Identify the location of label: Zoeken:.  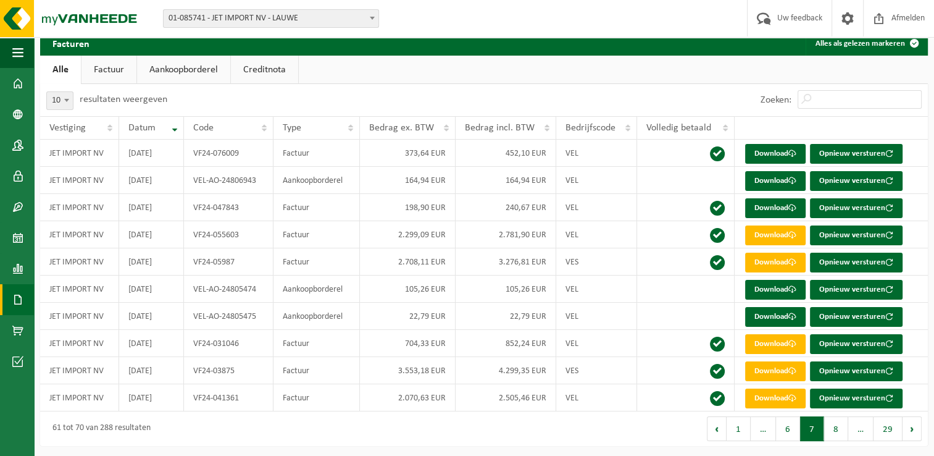
(776, 100).